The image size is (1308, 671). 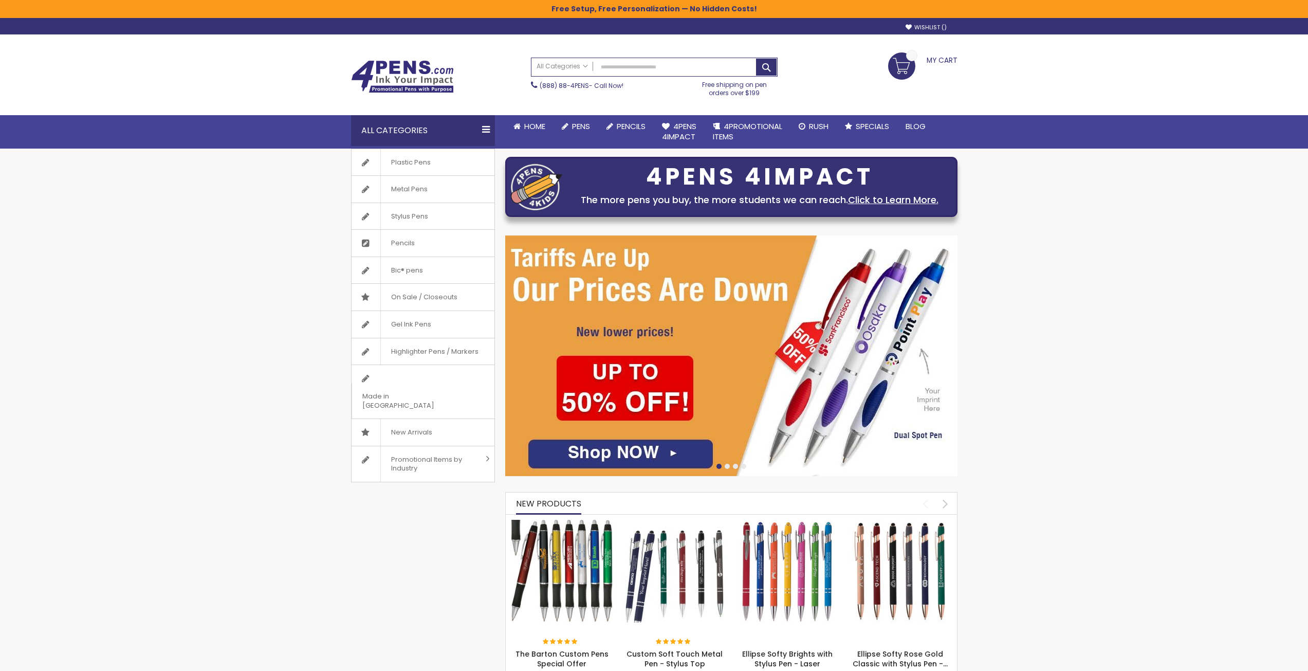 What do you see at coordinates (411, 162) in the screenshot?
I see `span: Plastic Pens` at bounding box center [411, 162].